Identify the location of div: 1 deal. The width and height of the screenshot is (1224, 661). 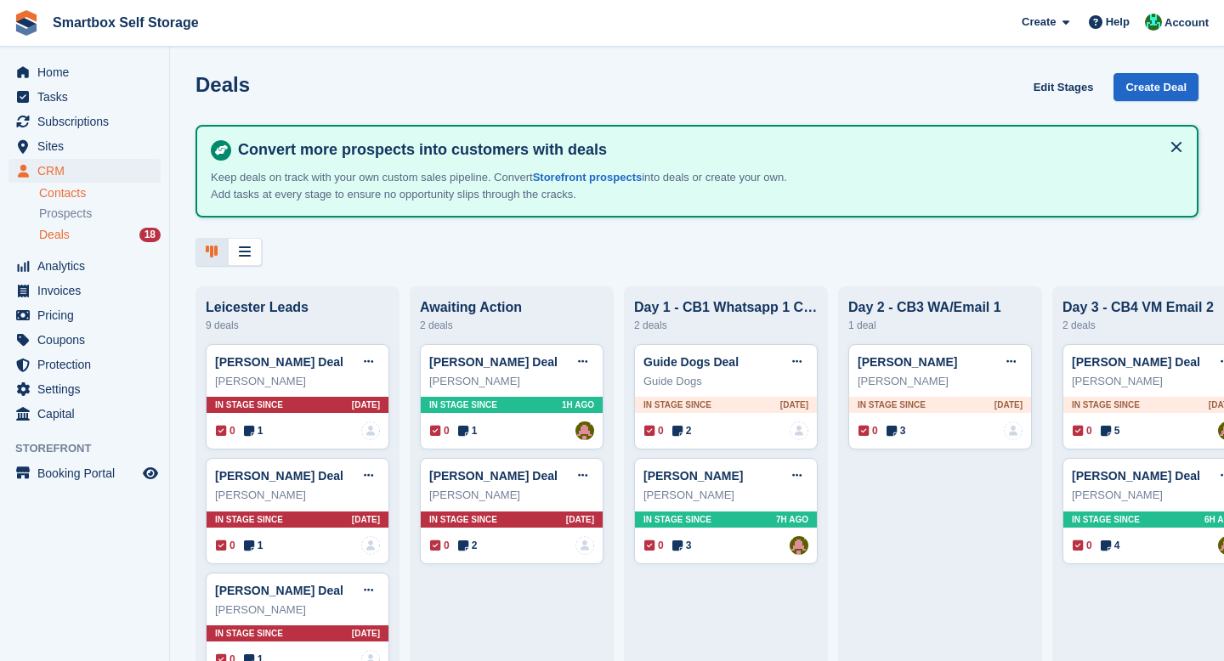
(940, 325).